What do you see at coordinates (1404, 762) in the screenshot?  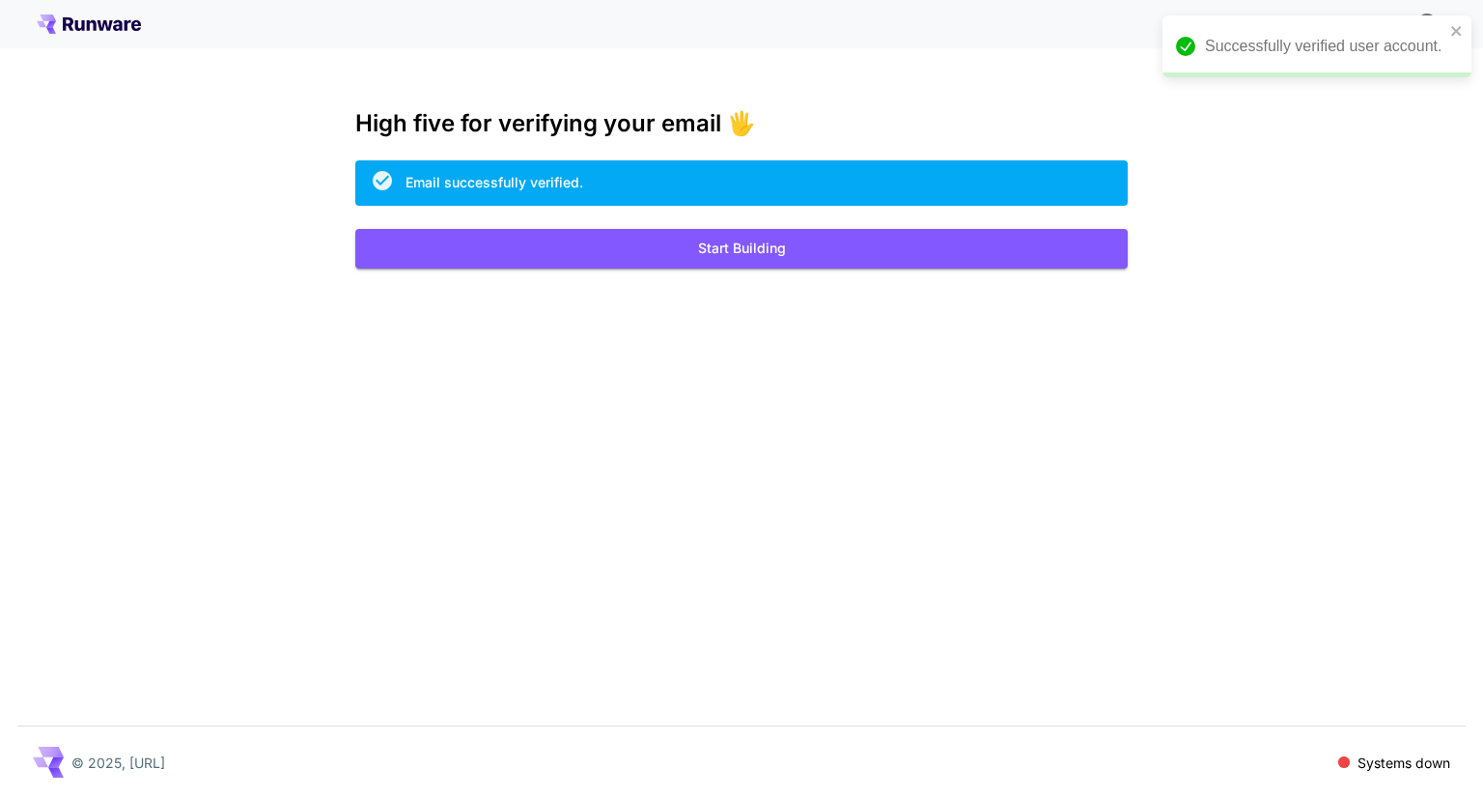 I see `p: Systems down` at bounding box center [1404, 762].